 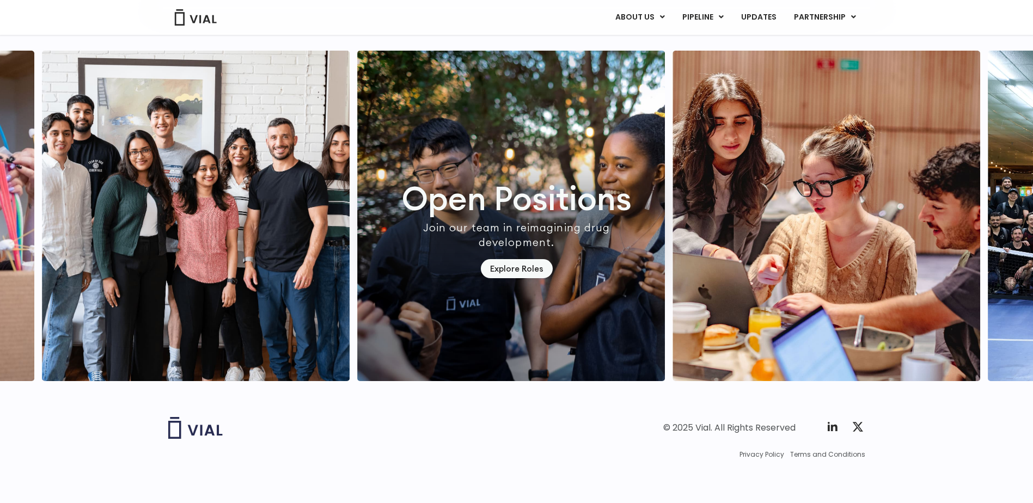 I want to click on div: 1 / 7, so click(x=511, y=216).